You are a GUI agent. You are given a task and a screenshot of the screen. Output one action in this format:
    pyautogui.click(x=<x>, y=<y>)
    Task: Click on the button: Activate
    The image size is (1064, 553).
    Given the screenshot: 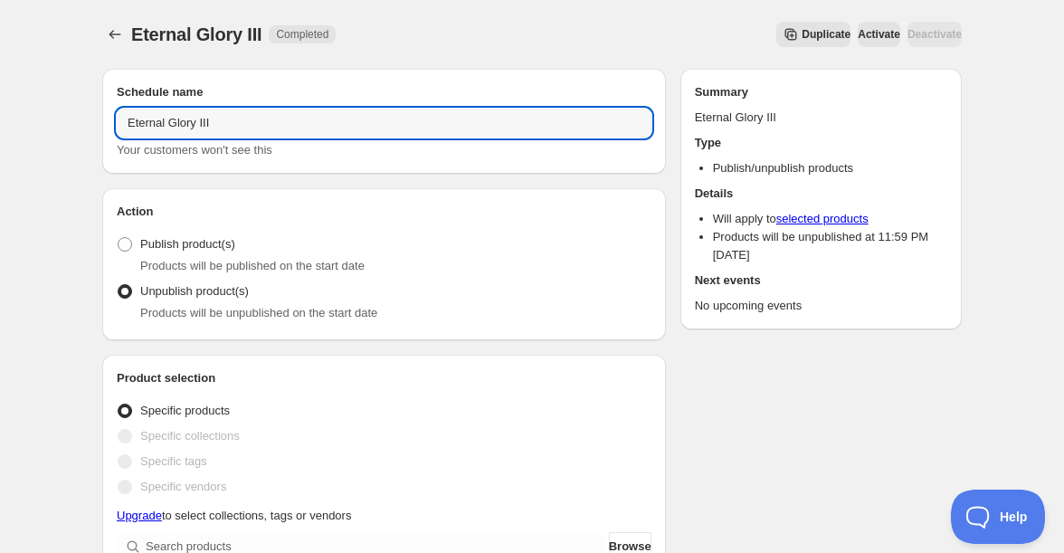 What is the action you would take?
    pyautogui.click(x=879, y=34)
    